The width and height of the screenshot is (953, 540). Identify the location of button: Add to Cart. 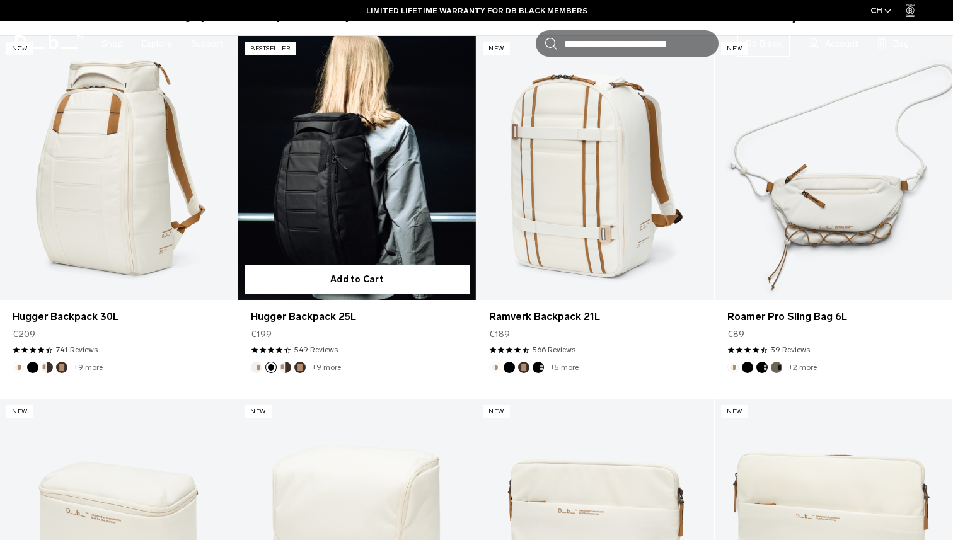
(357, 279).